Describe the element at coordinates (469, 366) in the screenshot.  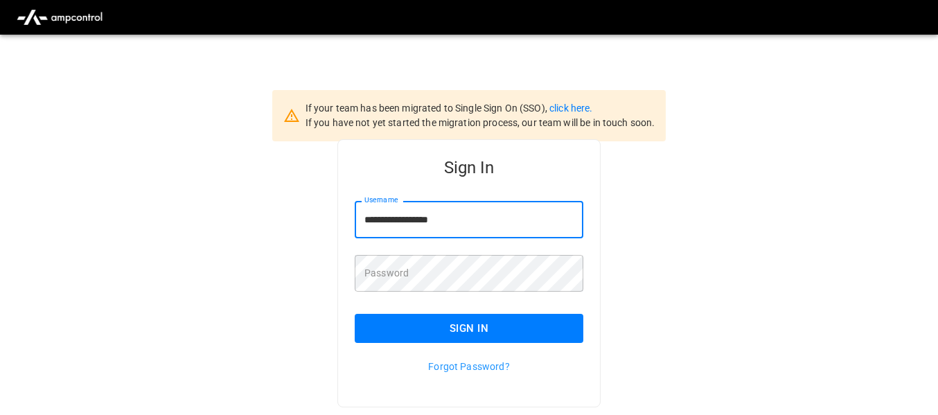
I see `p: Forgot Password?` at that location.